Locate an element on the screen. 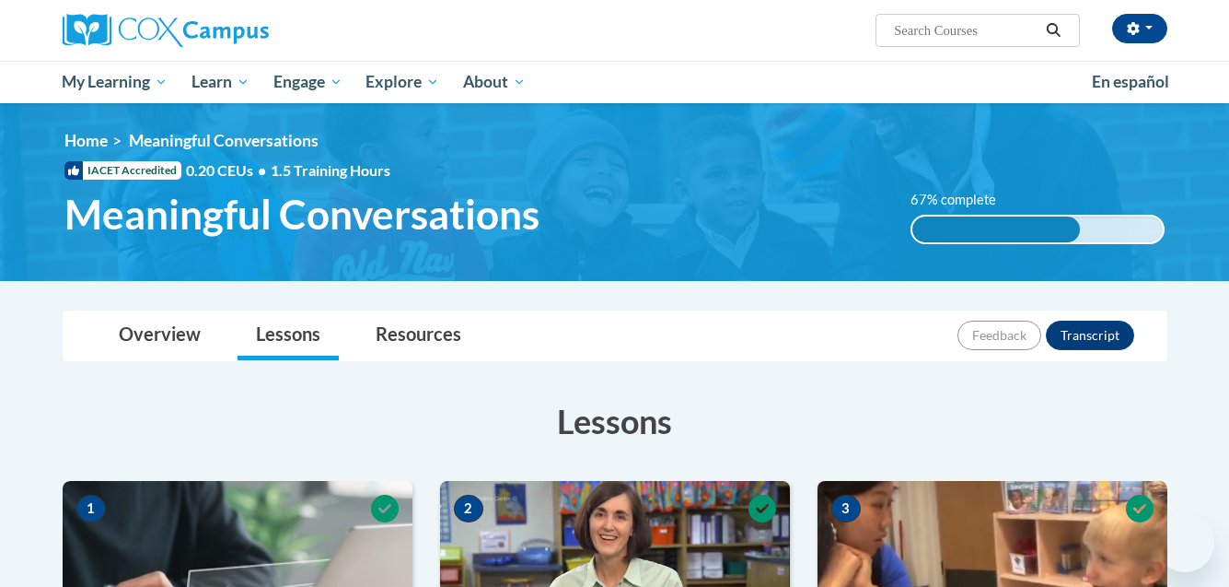 The width and height of the screenshot is (1229, 587). a: Engage is located at coordinates (308, 82).